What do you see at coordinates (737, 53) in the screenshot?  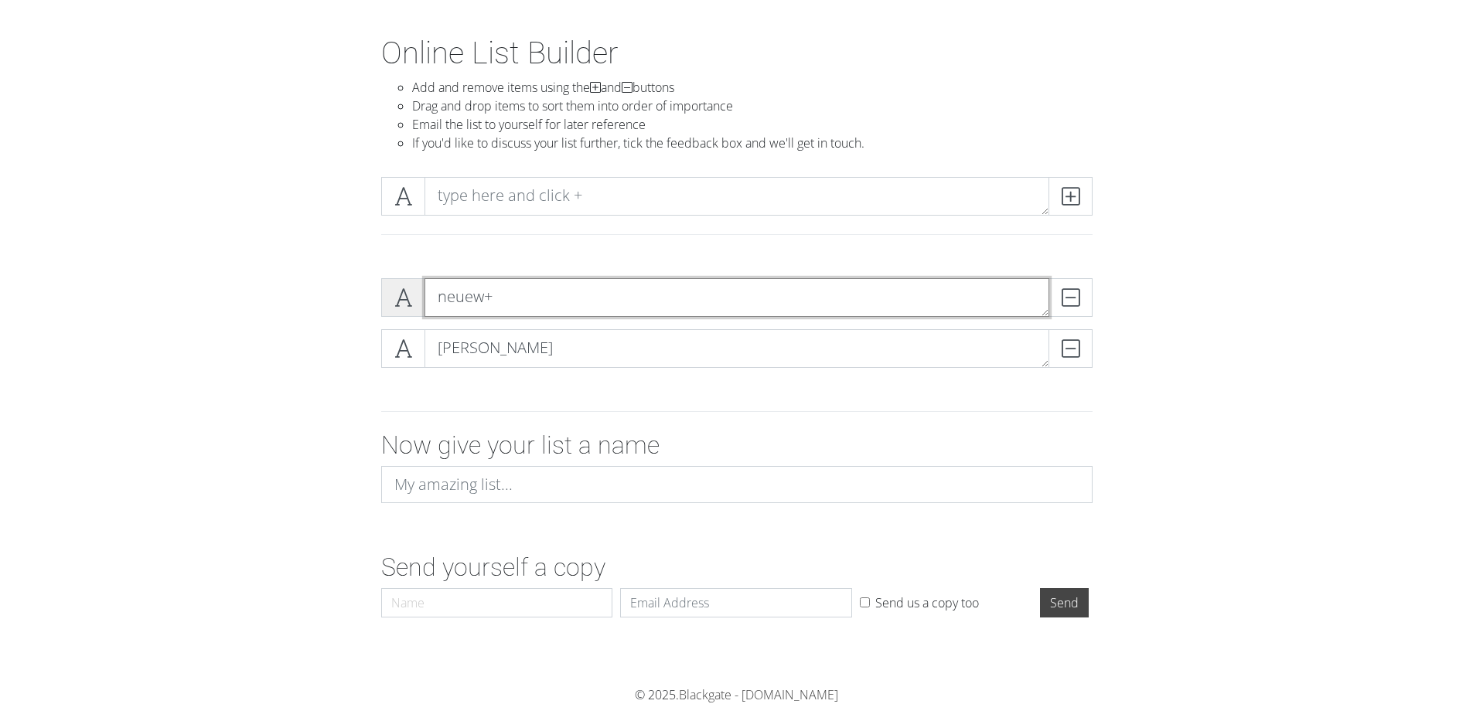 I see `h1: Online List Builder` at bounding box center [737, 53].